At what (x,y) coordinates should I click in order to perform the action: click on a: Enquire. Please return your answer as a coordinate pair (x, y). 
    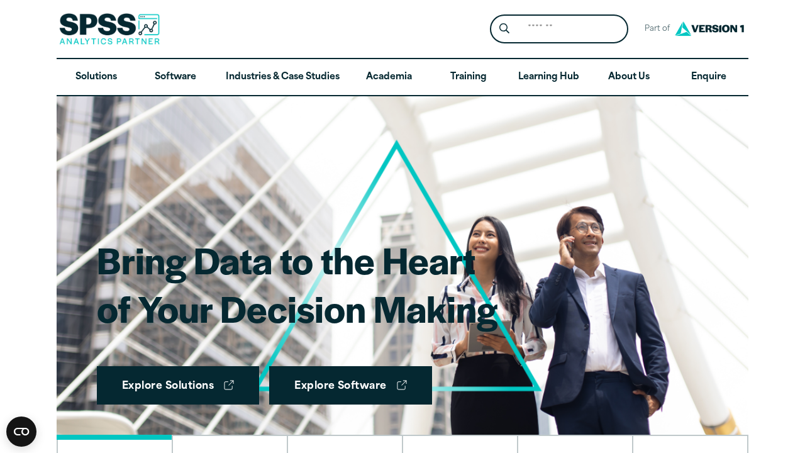
    Looking at the image, I should click on (709, 77).